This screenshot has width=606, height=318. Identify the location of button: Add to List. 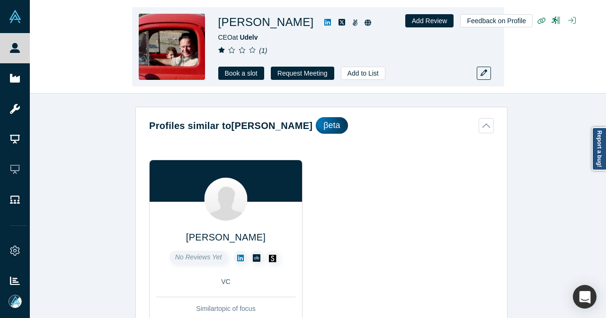
(363, 73).